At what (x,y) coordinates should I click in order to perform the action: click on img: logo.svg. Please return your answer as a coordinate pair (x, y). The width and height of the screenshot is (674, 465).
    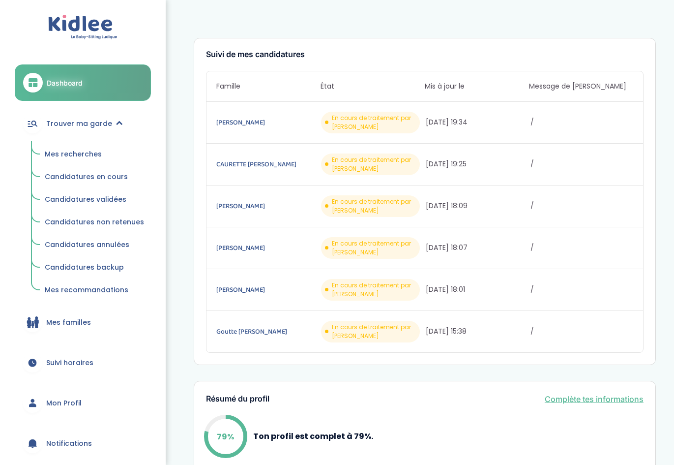
    Looking at the image, I should click on (83, 27).